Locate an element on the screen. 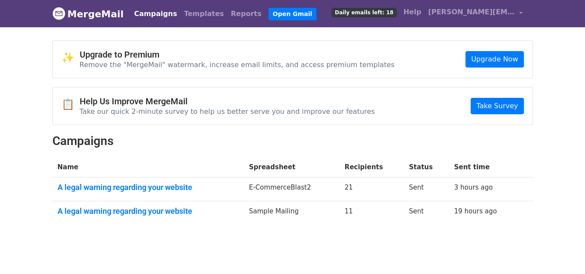 This screenshot has height=274, width=585. a: Open Gmail is located at coordinates (292, 14).